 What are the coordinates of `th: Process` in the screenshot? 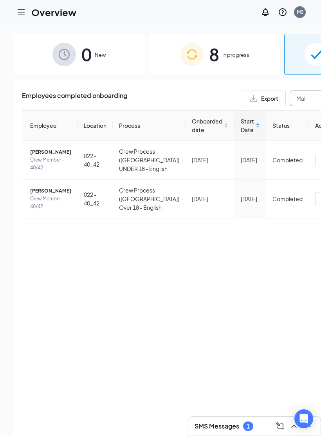 It's located at (149, 125).